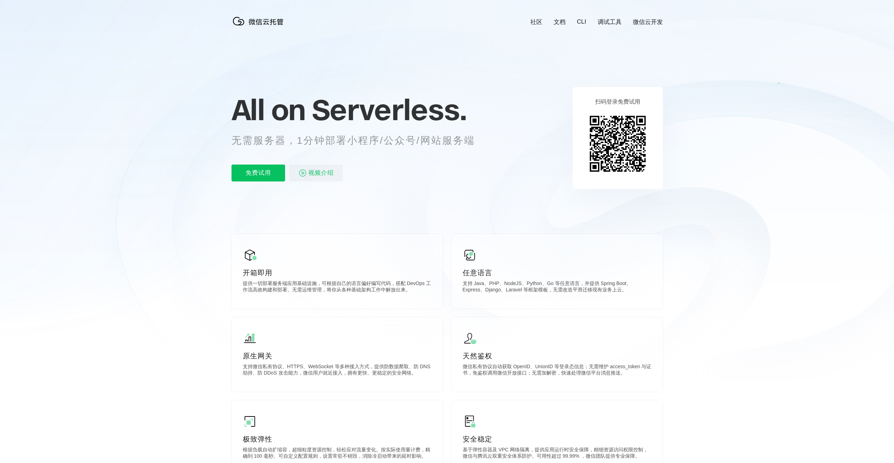 The height and width of the screenshot is (463, 894). Describe the element at coordinates (557, 356) in the screenshot. I see `p: 天然鉴权` at that location.